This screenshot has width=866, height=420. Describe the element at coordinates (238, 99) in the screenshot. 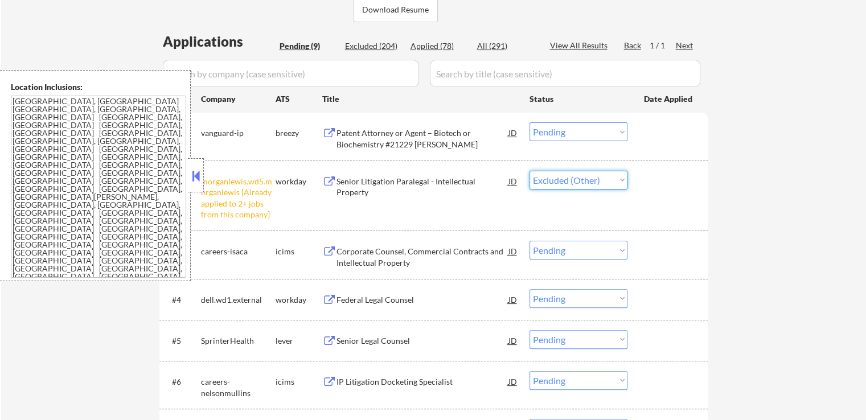

I see `div: Company` at that location.